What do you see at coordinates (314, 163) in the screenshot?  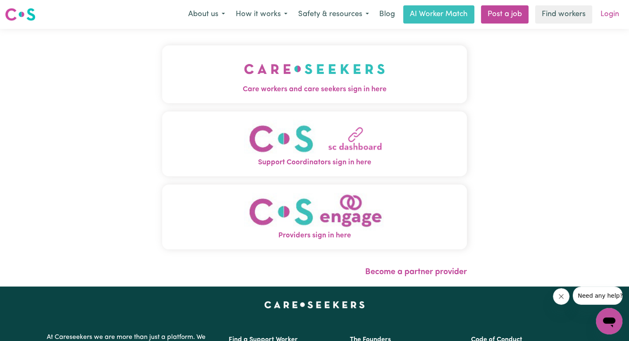 I see `span: Support Coordinators sign in here` at bounding box center [314, 163].